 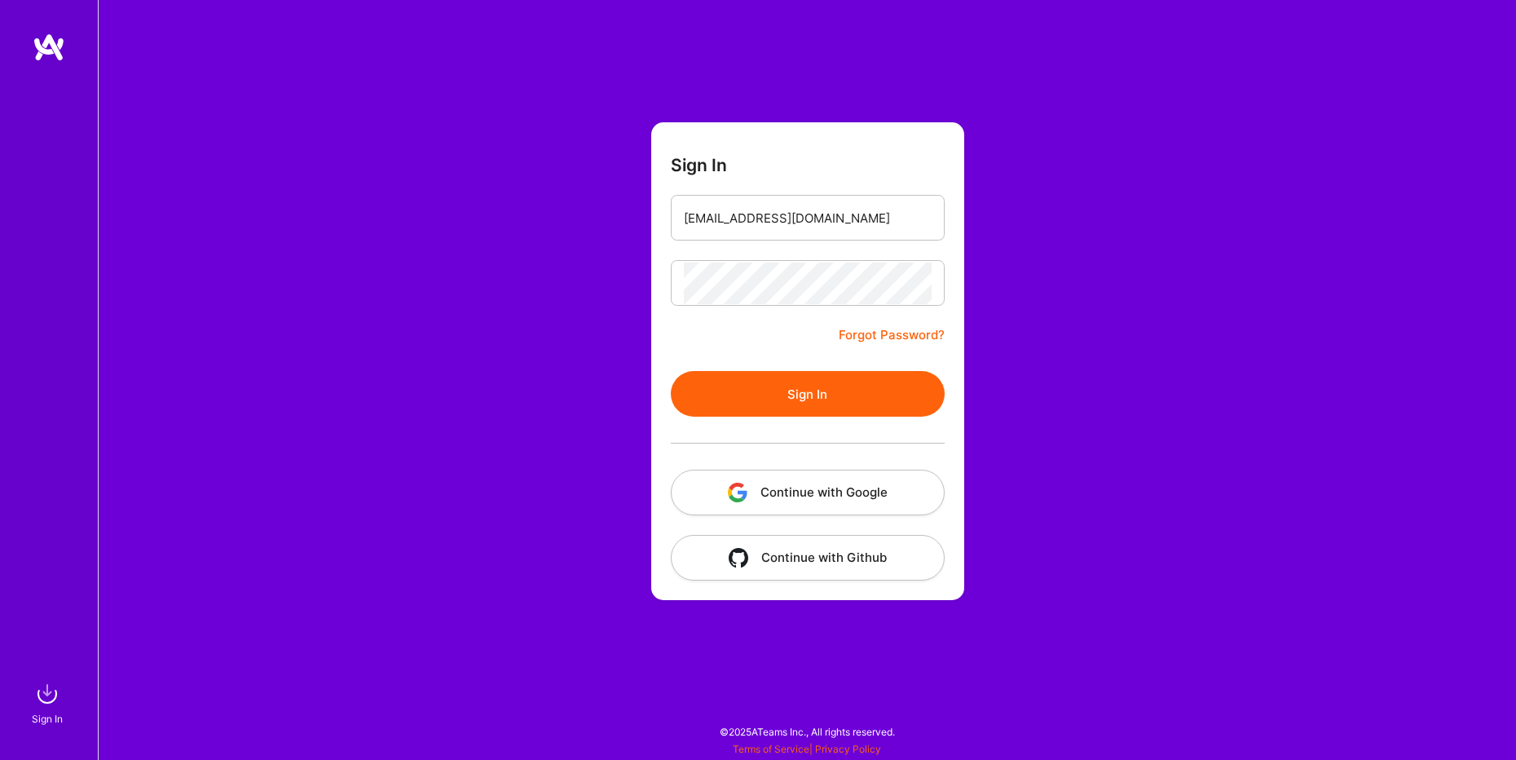 I want to click on img: logo, so click(x=49, y=47).